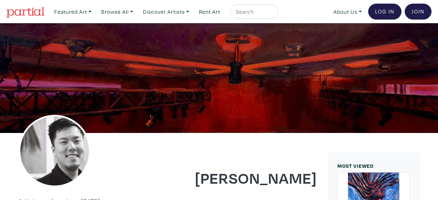  I want to click on a: About Us, so click(348, 12).